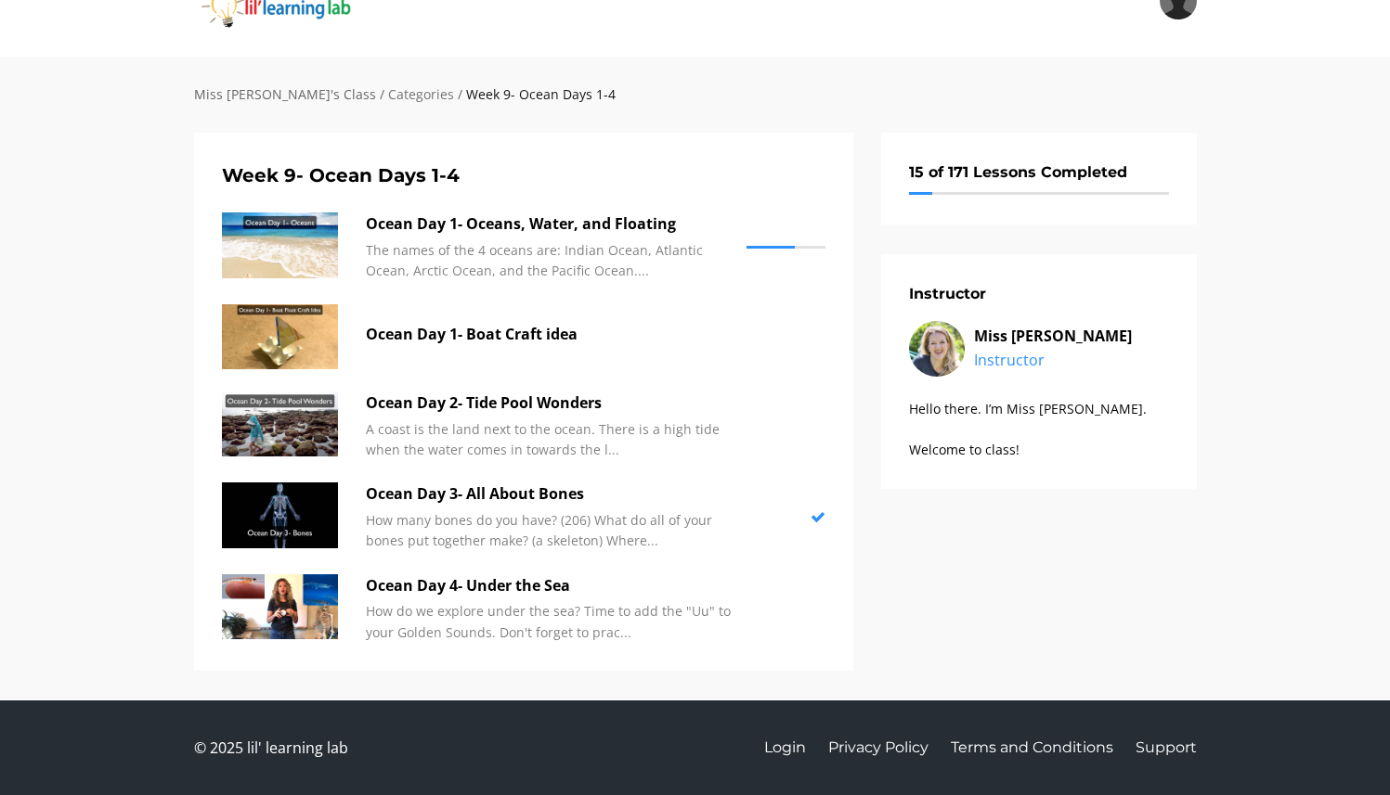  I want to click on a: Ocean Day 1- Boat Craft idea, so click(524, 337).